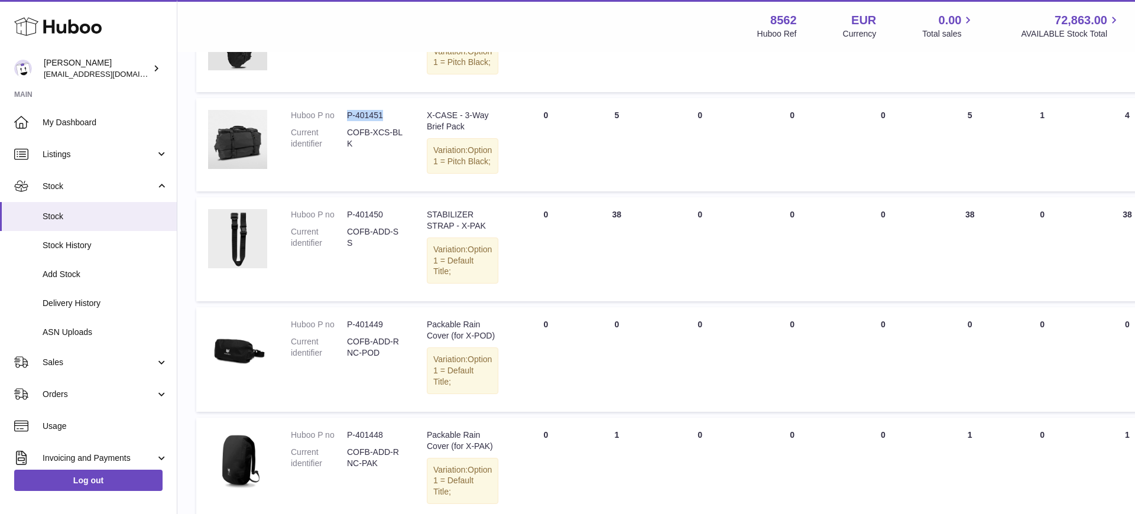  I want to click on span: Stock History, so click(105, 245).